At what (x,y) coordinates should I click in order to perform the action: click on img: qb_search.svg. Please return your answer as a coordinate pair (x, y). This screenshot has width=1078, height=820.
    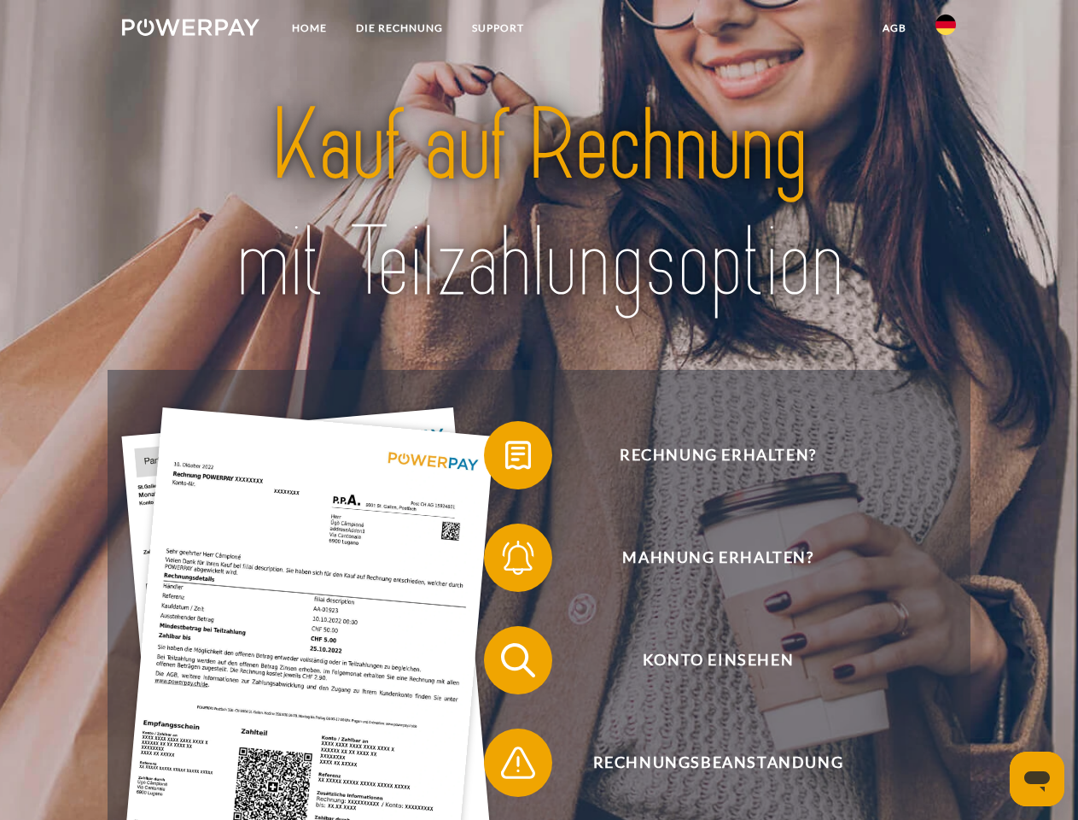
    Looking at the image, I should click on (518, 660).